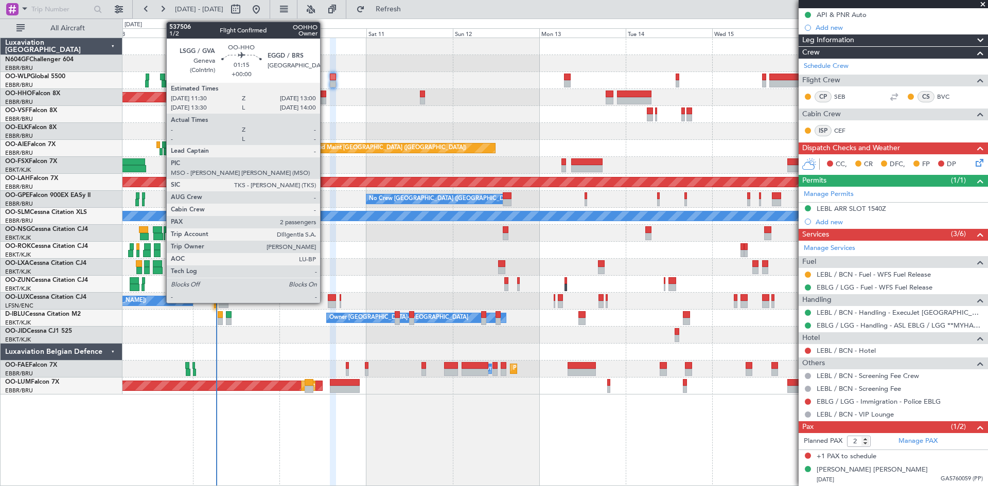 The height and width of the screenshot is (486, 988). I want to click on div: Fri 10, so click(323, 33).